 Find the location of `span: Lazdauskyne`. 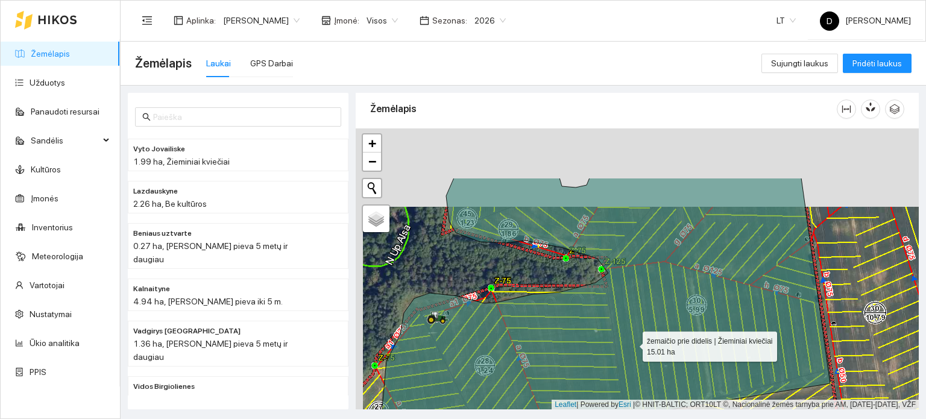

span: Lazdauskyne is located at coordinates (155, 191).